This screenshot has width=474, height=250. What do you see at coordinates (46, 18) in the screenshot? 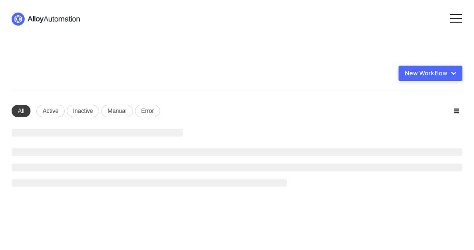
I see `a: logo` at bounding box center [46, 18].